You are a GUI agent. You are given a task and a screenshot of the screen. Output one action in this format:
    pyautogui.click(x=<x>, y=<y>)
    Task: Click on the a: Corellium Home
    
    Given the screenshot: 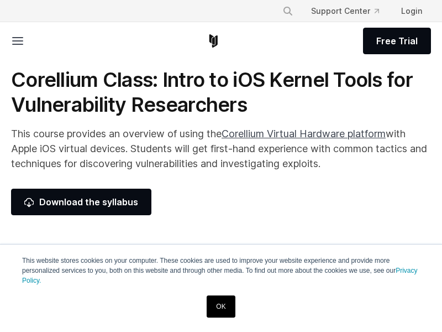 What is the action you would take?
    pyautogui.click(x=213, y=41)
    